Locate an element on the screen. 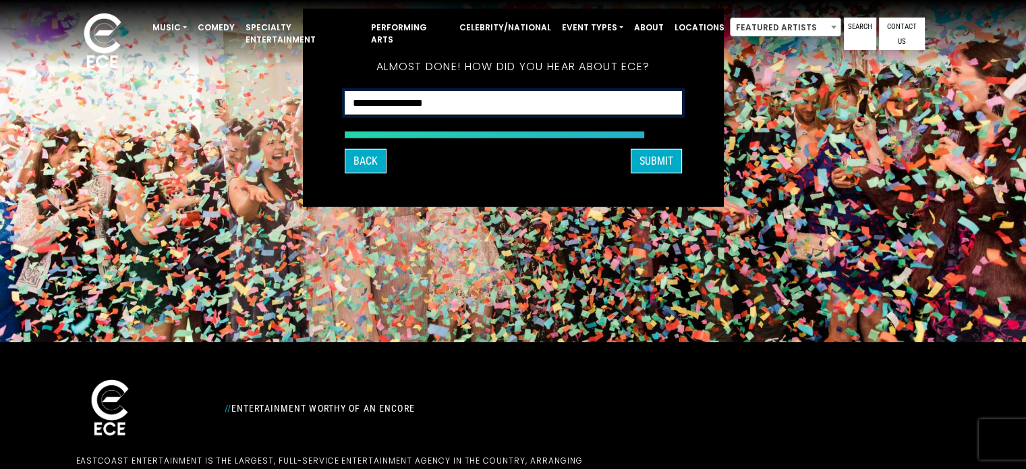  a: Locations is located at coordinates (700, 28).